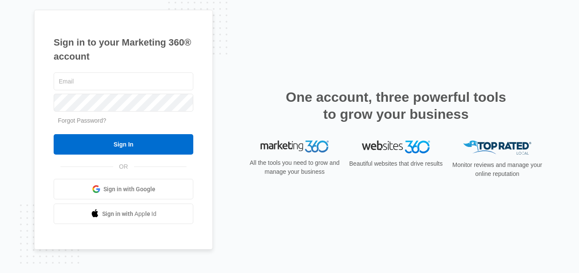  Describe the element at coordinates (295, 147) in the screenshot. I see `img: Marketing 360` at that location.